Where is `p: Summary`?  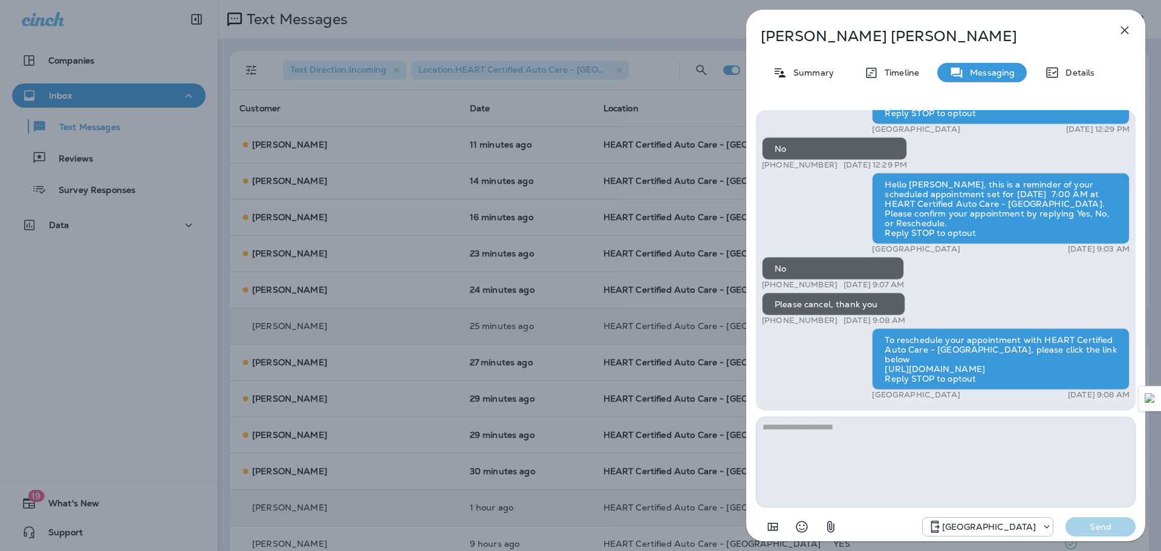 p: Summary is located at coordinates (810, 73).